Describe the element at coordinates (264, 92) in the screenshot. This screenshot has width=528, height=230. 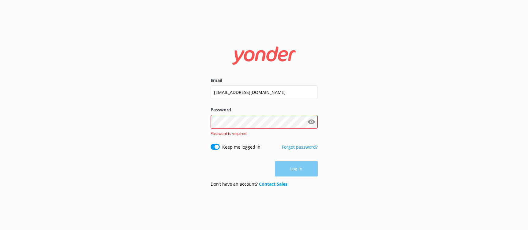
I see `input: user@emailaddress.com` at that location.